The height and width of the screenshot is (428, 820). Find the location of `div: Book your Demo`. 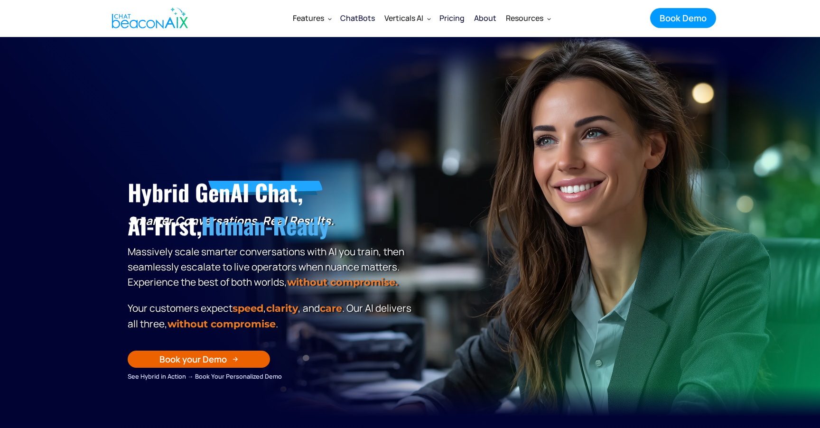

div: Book your Demo is located at coordinates (193, 359).